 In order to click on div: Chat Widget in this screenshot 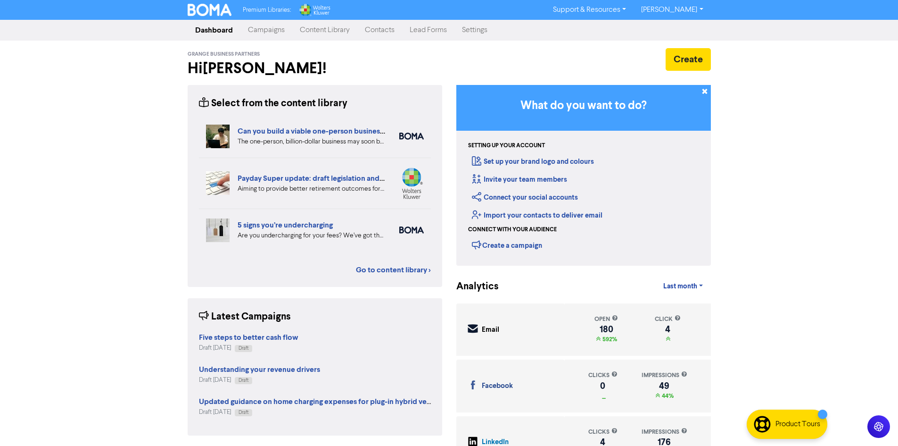, I will do `click(839, 395)`.